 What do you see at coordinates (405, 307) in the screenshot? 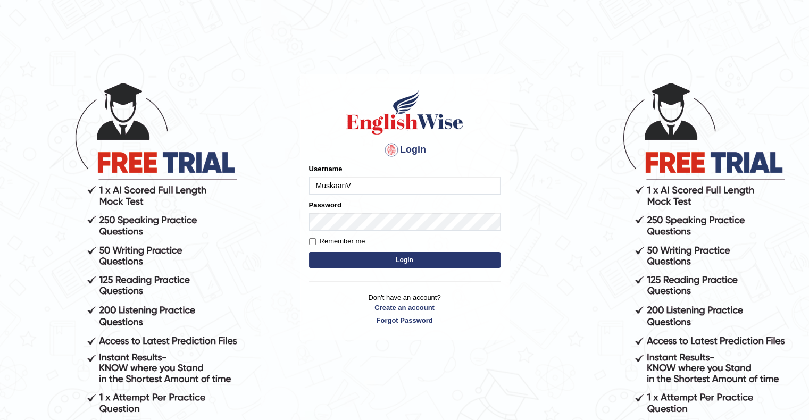
I see `a: Create an account` at bounding box center [405, 307].